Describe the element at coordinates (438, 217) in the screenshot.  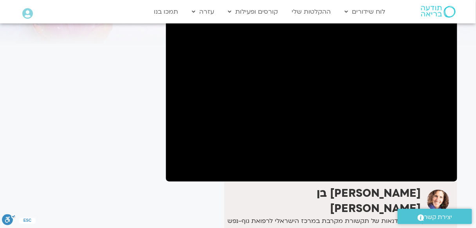
I see `span: יצירת קשר` at that location.